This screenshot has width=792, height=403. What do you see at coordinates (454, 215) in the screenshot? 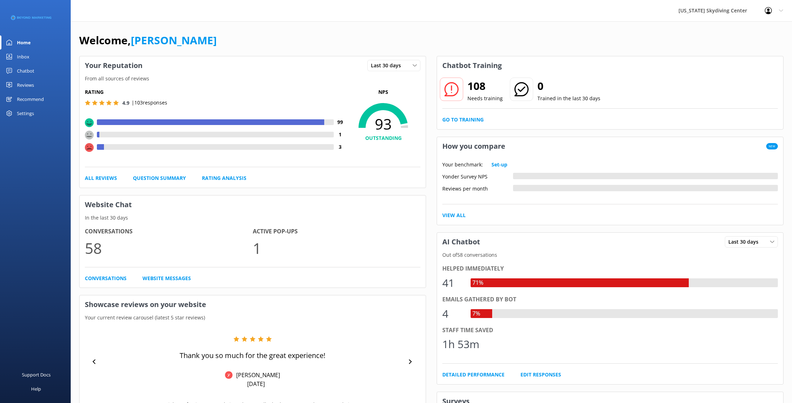
I see `a: View All` at bounding box center [454, 215].